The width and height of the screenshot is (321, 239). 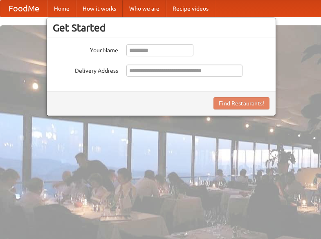 What do you see at coordinates (144, 9) in the screenshot?
I see `a: Who we are` at bounding box center [144, 9].